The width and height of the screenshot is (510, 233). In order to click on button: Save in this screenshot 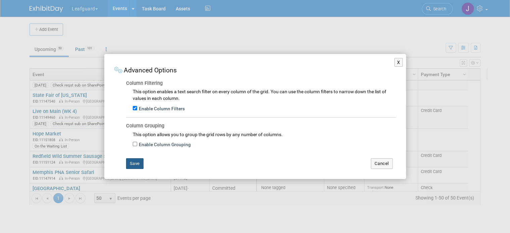, I will do `click(135, 164)`.